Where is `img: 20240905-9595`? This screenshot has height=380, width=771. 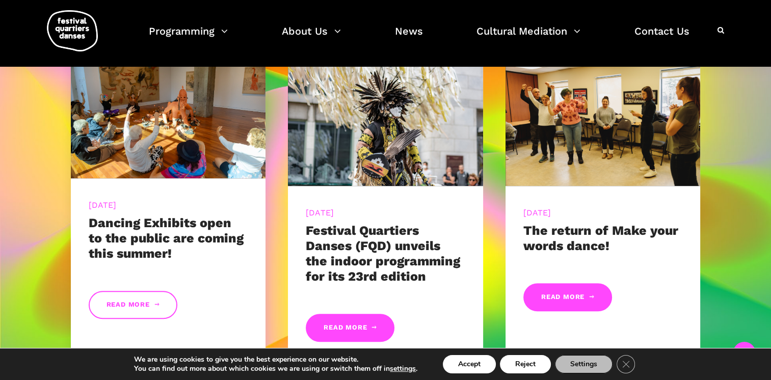
img: 20240905-9595 is located at coordinates (168, 113).